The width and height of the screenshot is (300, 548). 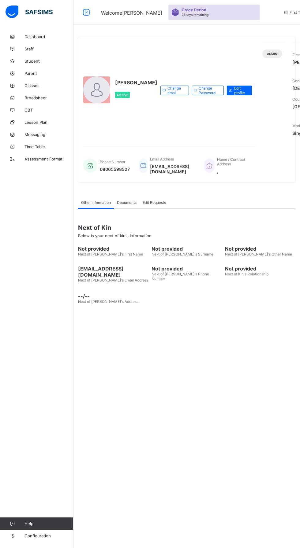 What do you see at coordinates (49, 37) in the screenshot?
I see `span: Dashboard` at bounding box center [49, 37].